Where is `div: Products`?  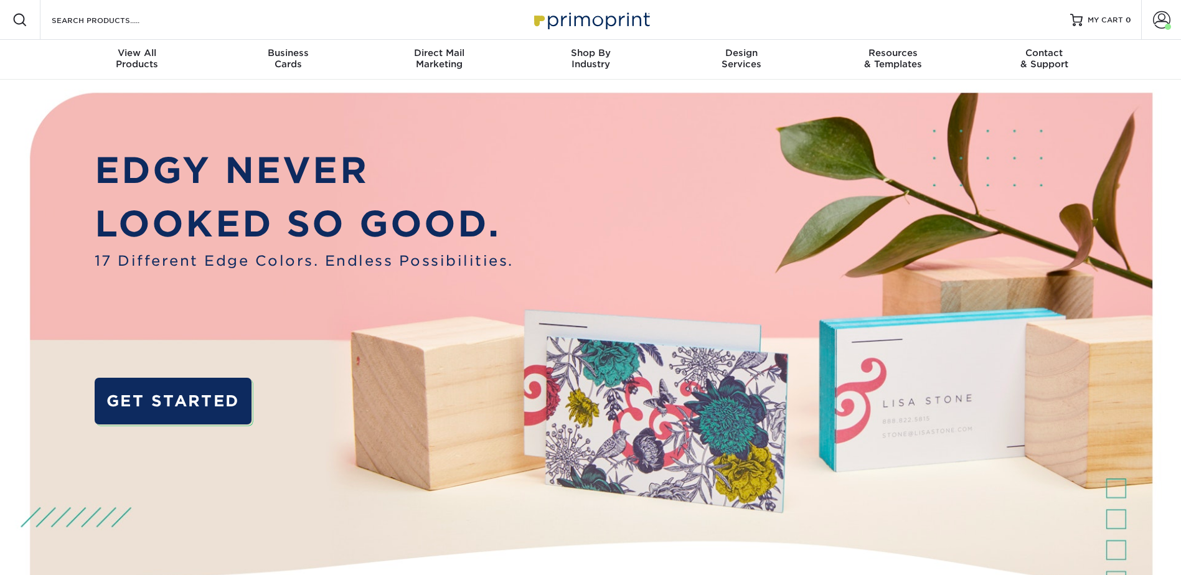 div: Products is located at coordinates (137, 59).